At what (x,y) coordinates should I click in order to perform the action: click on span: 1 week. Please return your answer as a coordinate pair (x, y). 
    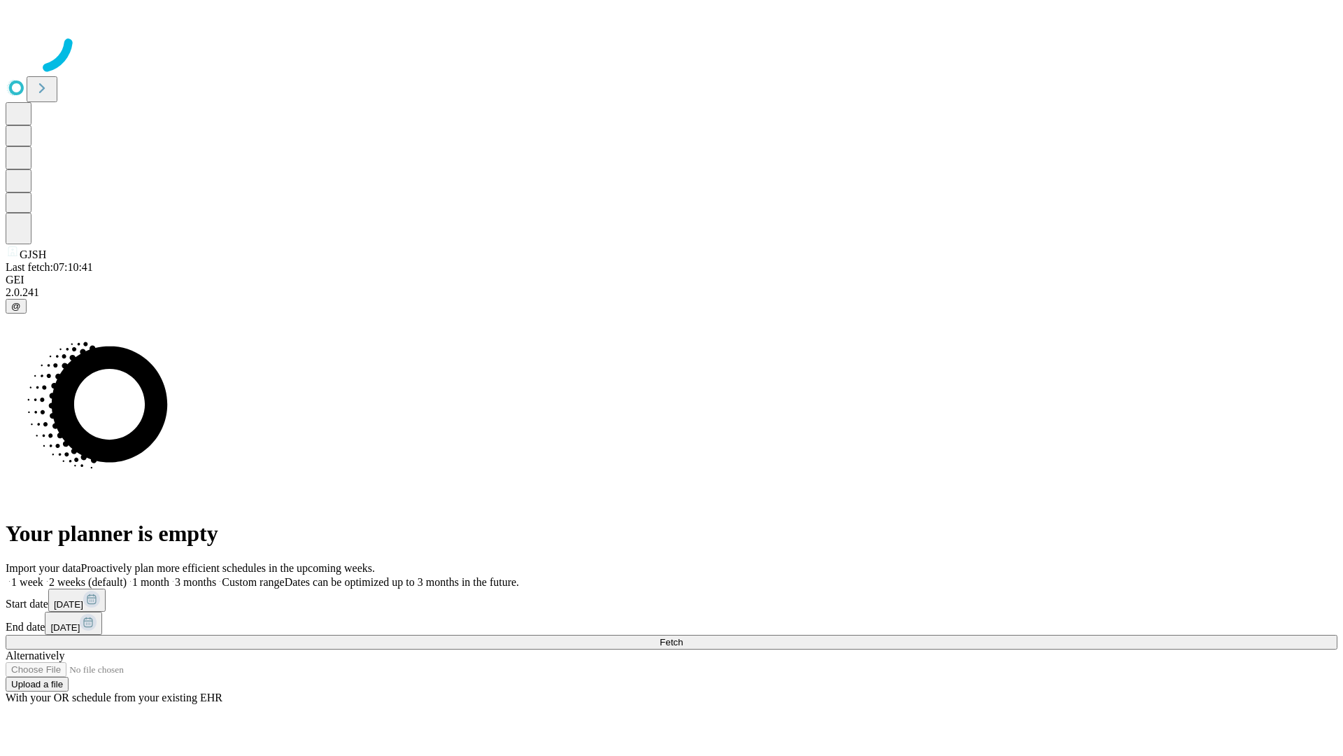
    Looking at the image, I should click on (27, 581).